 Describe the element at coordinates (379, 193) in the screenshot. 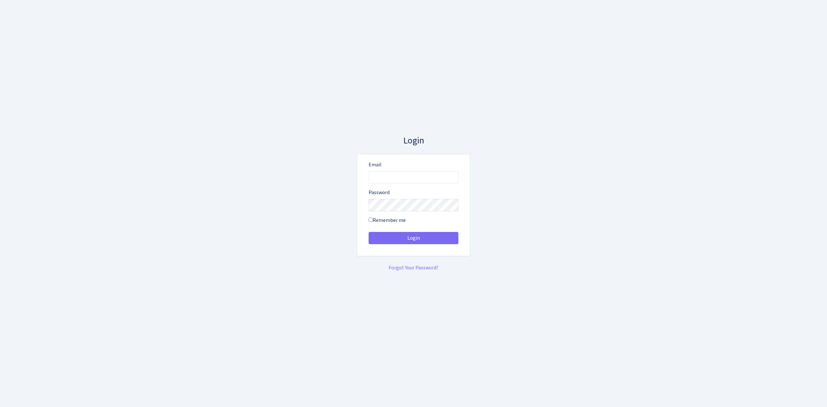

I see `label: Password` at that location.